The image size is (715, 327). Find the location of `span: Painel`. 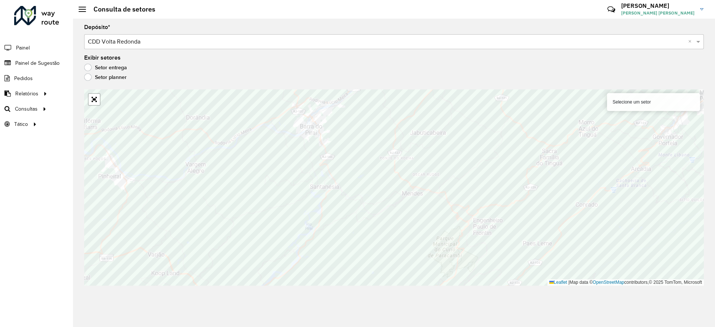

span: Painel is located at coordinates (23, 48).